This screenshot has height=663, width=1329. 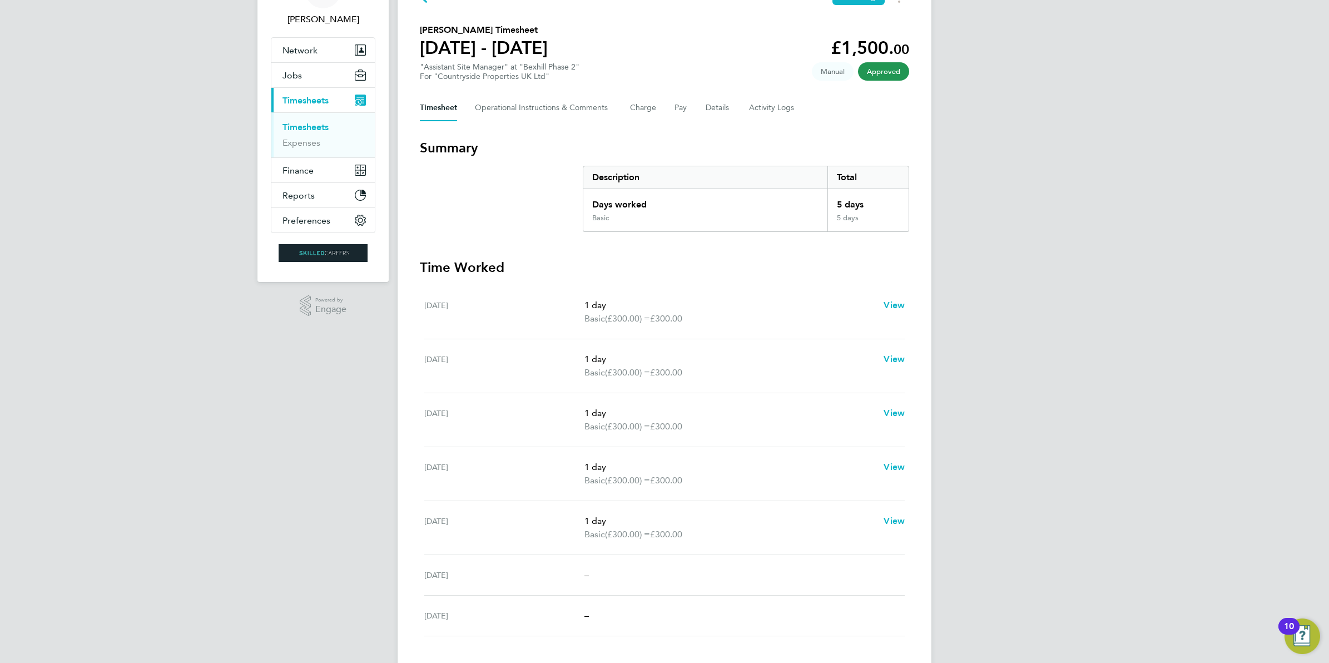 What do you see at coordinates (323, 75) in the screenshot?
I see `button: Jobs` at bounding box center [323, 75].